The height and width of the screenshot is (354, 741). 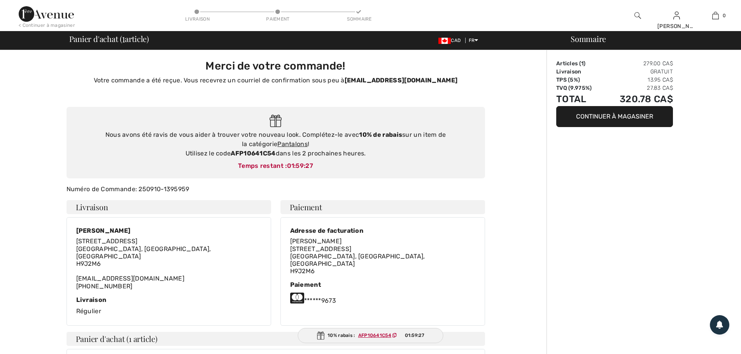 I want to click on div: 10% rabais :, so click(x=370, y=336).